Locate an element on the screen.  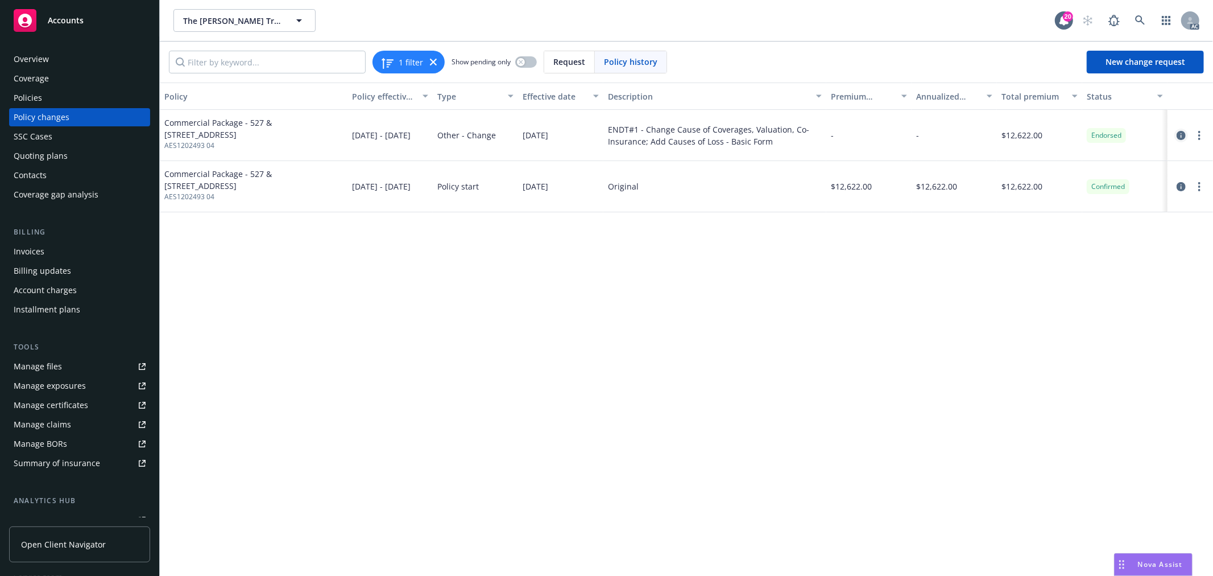
a: Start snowing is located at coordinates (1088, 20).